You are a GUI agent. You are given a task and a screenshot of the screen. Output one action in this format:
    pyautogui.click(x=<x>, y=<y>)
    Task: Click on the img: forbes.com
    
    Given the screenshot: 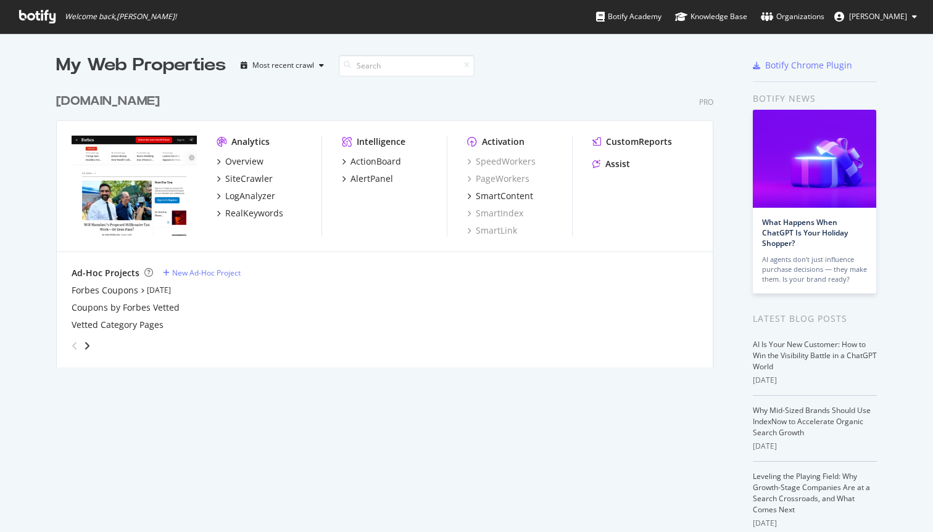 What is the action you would take?
    pyautogui.click(x=134, y=186)
    